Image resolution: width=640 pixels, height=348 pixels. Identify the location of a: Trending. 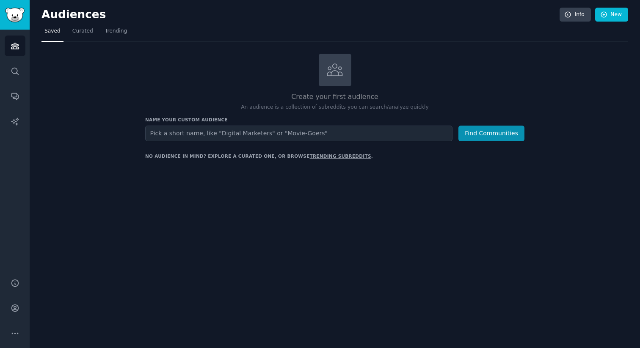
(116, 33).